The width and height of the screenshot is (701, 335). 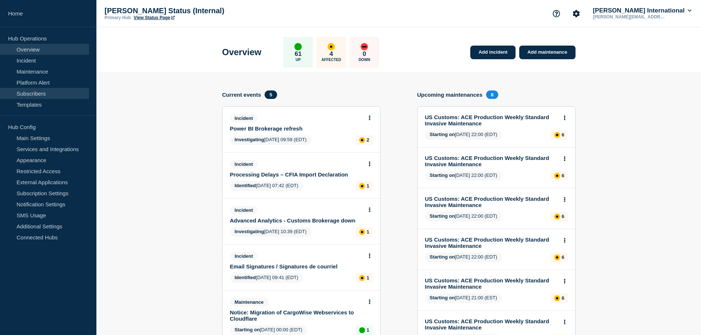 I want to click on p: Up, so click(x=298, y=60).